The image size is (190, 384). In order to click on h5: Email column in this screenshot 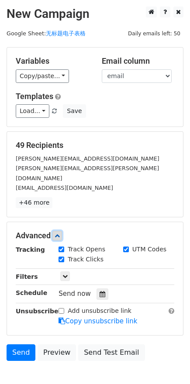, I will do `click(138, 61)`.